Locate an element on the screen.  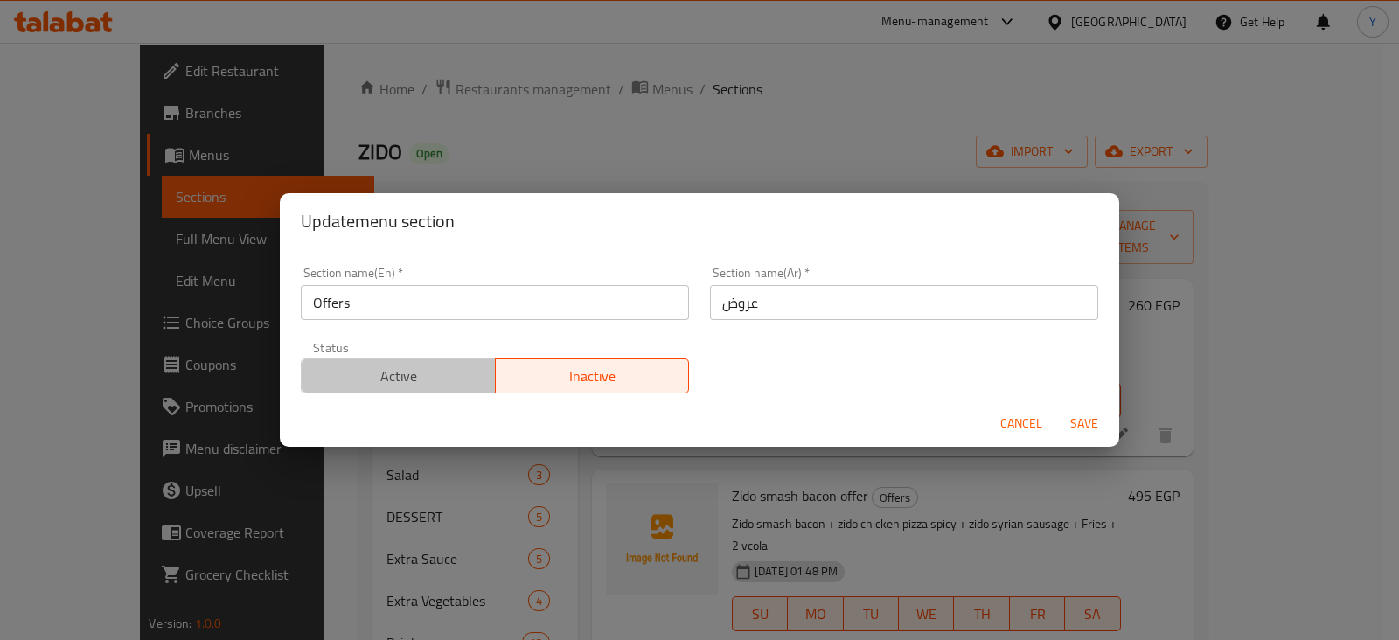
span: Save is located at coordinates (1084, 423).